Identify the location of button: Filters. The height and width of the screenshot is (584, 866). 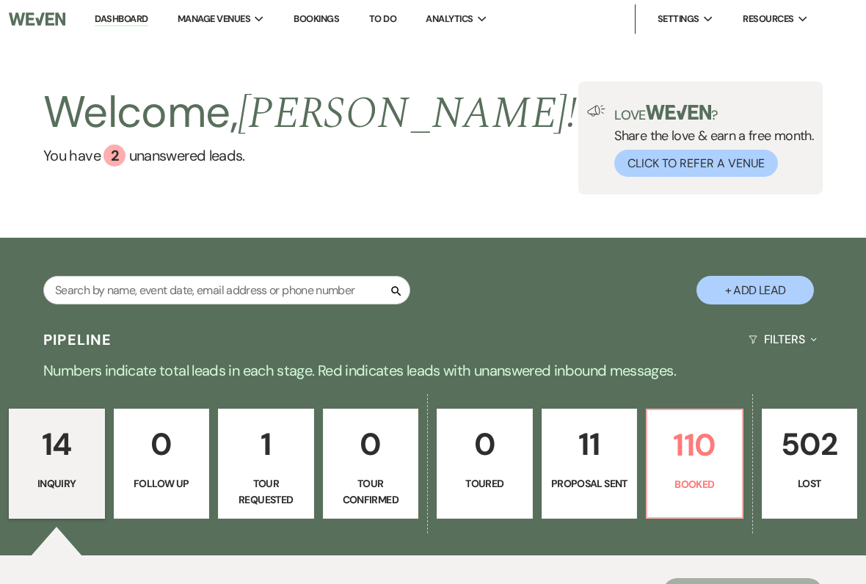
(782, 339).